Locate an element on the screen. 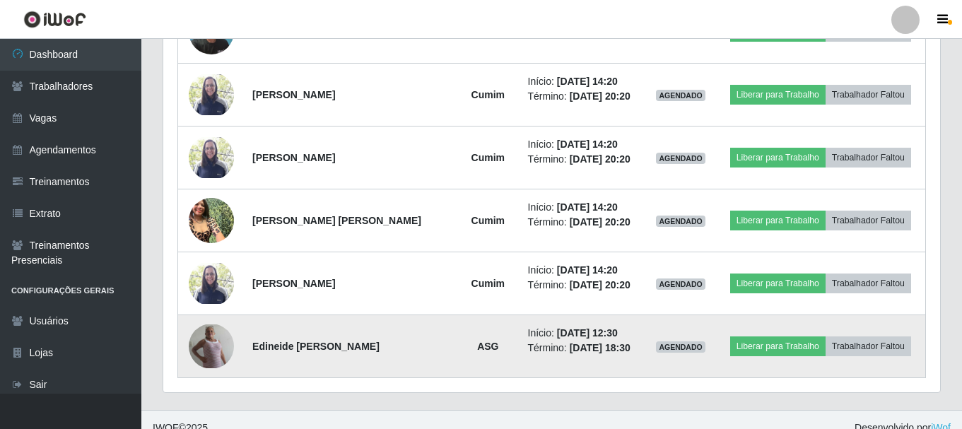  img: 1744080312689.jpeg is located at coordinates (211, 220).